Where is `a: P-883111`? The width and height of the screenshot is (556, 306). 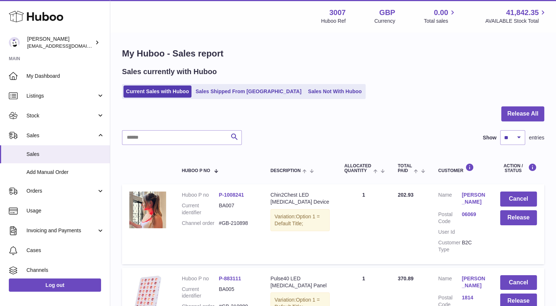
a: P-883111 is located at coordinates (229, 279).